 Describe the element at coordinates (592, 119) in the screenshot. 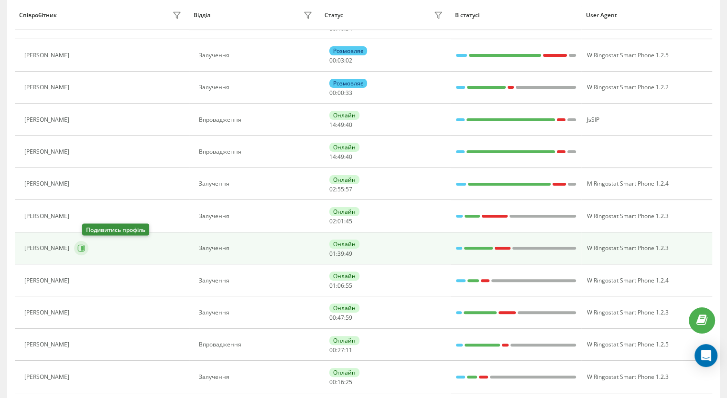

I see `span: JsSIP` at that location.